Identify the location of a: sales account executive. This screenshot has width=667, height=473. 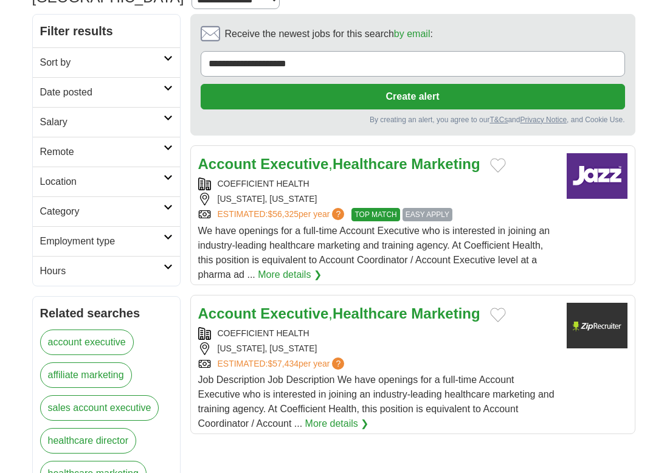
(100, 408).